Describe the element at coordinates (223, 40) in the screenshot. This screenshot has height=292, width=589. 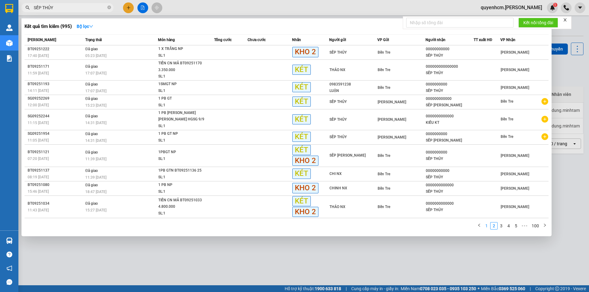
I see `span: Tổng cước` at that location.